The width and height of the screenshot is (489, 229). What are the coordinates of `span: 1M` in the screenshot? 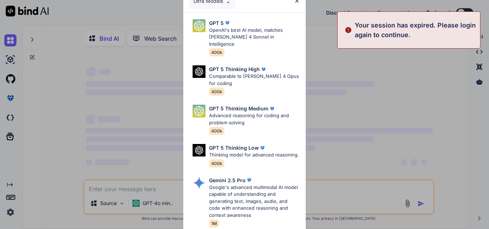 It's located at (214, 224).